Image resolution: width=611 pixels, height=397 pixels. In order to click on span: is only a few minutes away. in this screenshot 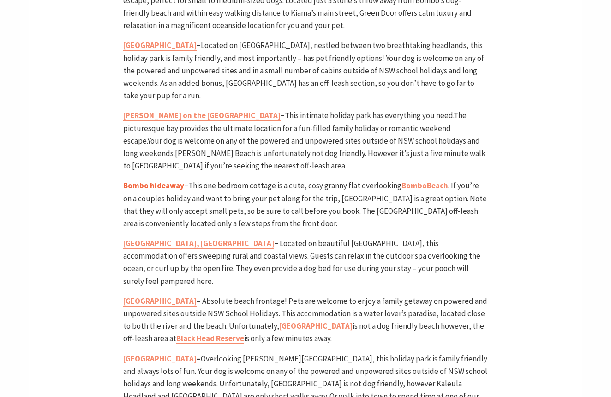, I will do `click(254, 338)`.